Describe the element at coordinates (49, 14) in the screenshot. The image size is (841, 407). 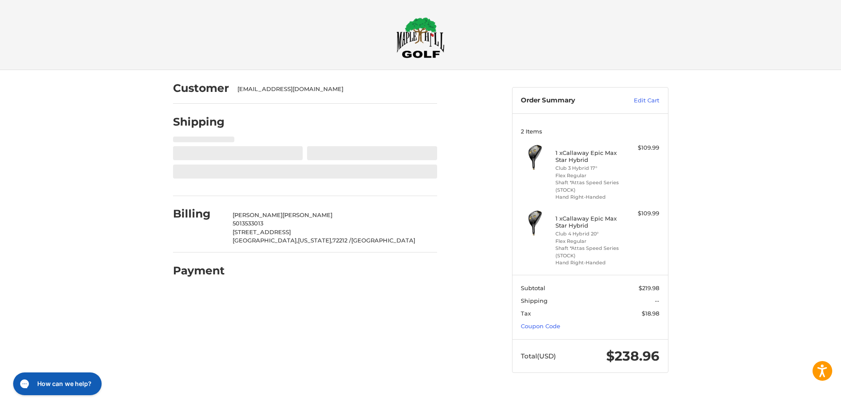
I see `button: Open gorgias live chat` at that location.